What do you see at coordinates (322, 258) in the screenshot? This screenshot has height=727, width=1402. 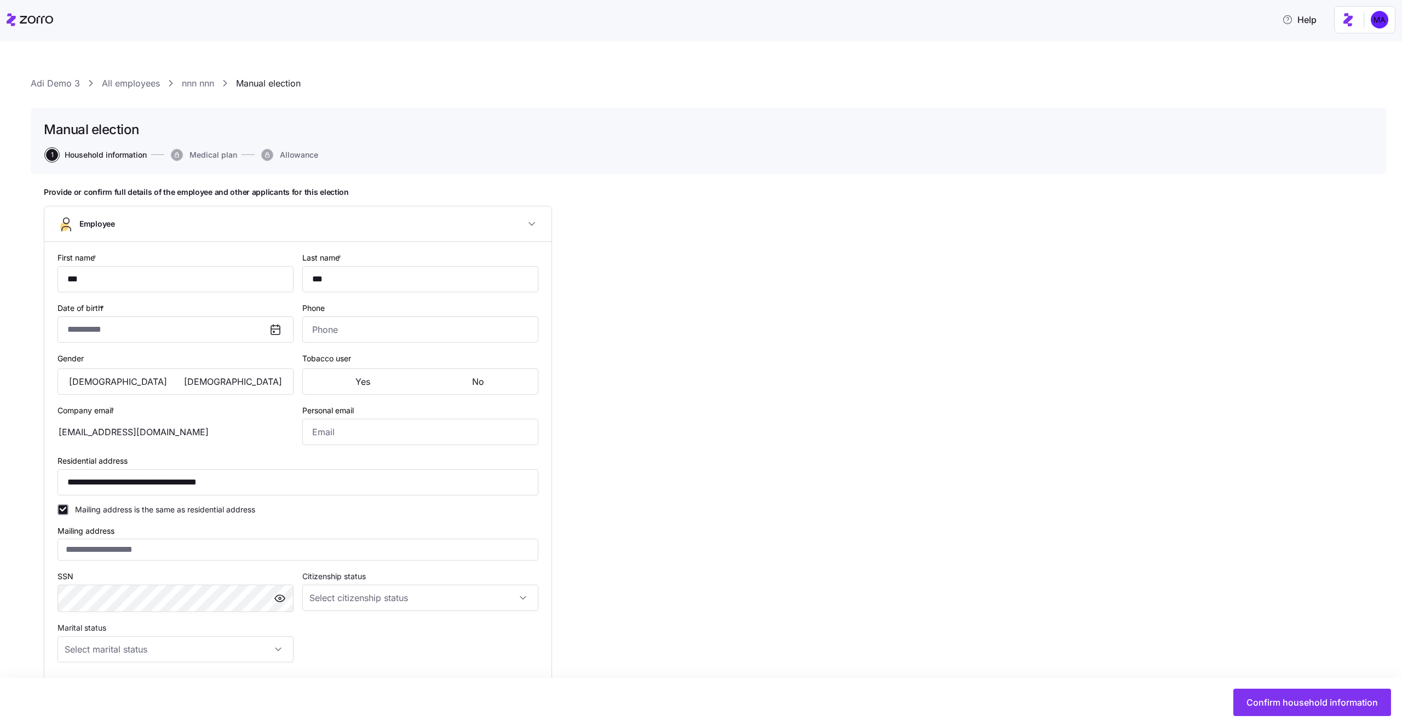 I see `label: Last name` at bounding box center [322, 258].